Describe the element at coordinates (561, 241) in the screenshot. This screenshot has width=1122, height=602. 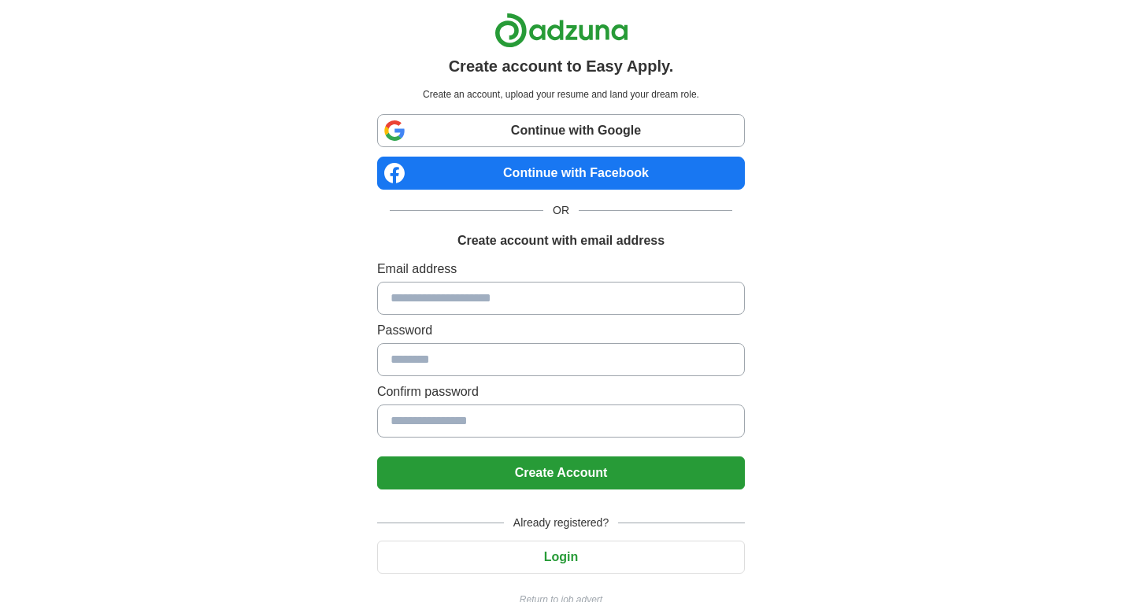
I see `h1: Create account with email address` at that location.